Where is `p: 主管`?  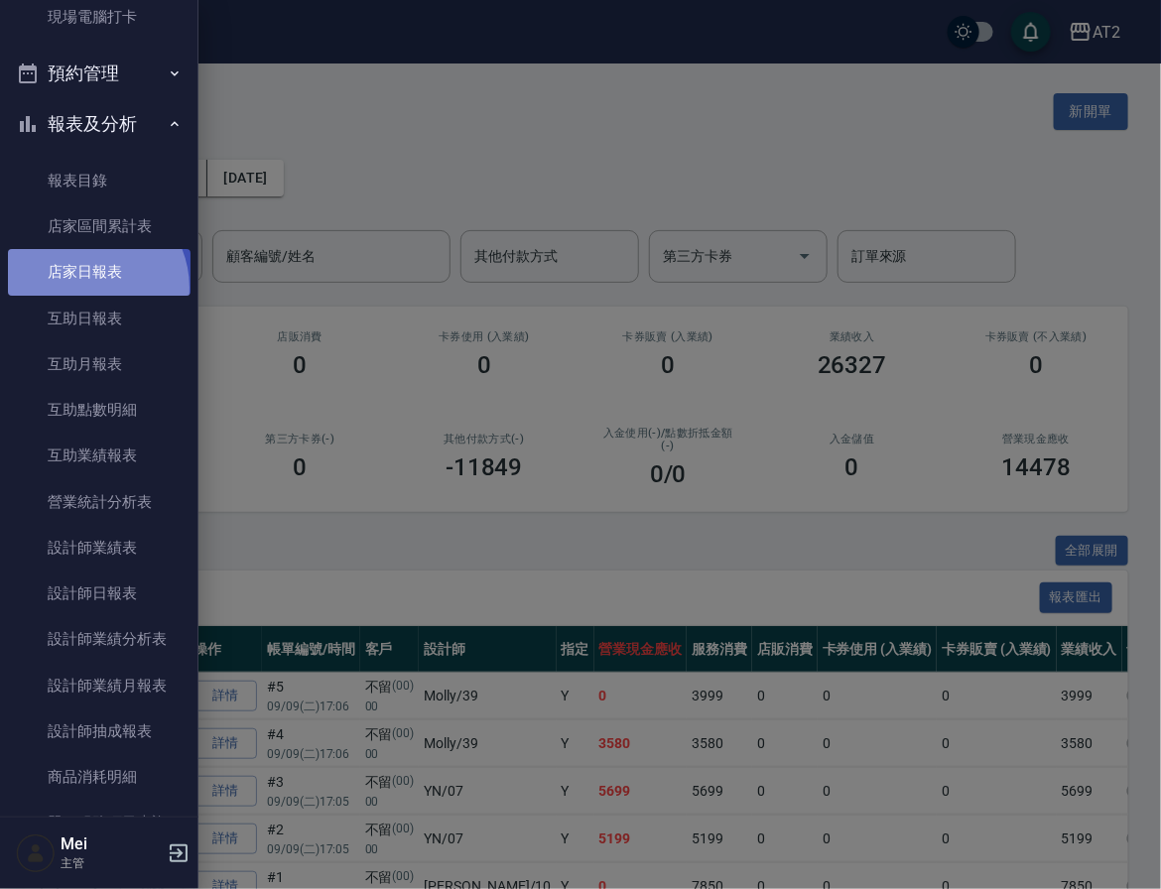 p: 主管 is located at coordinates (111, 863).